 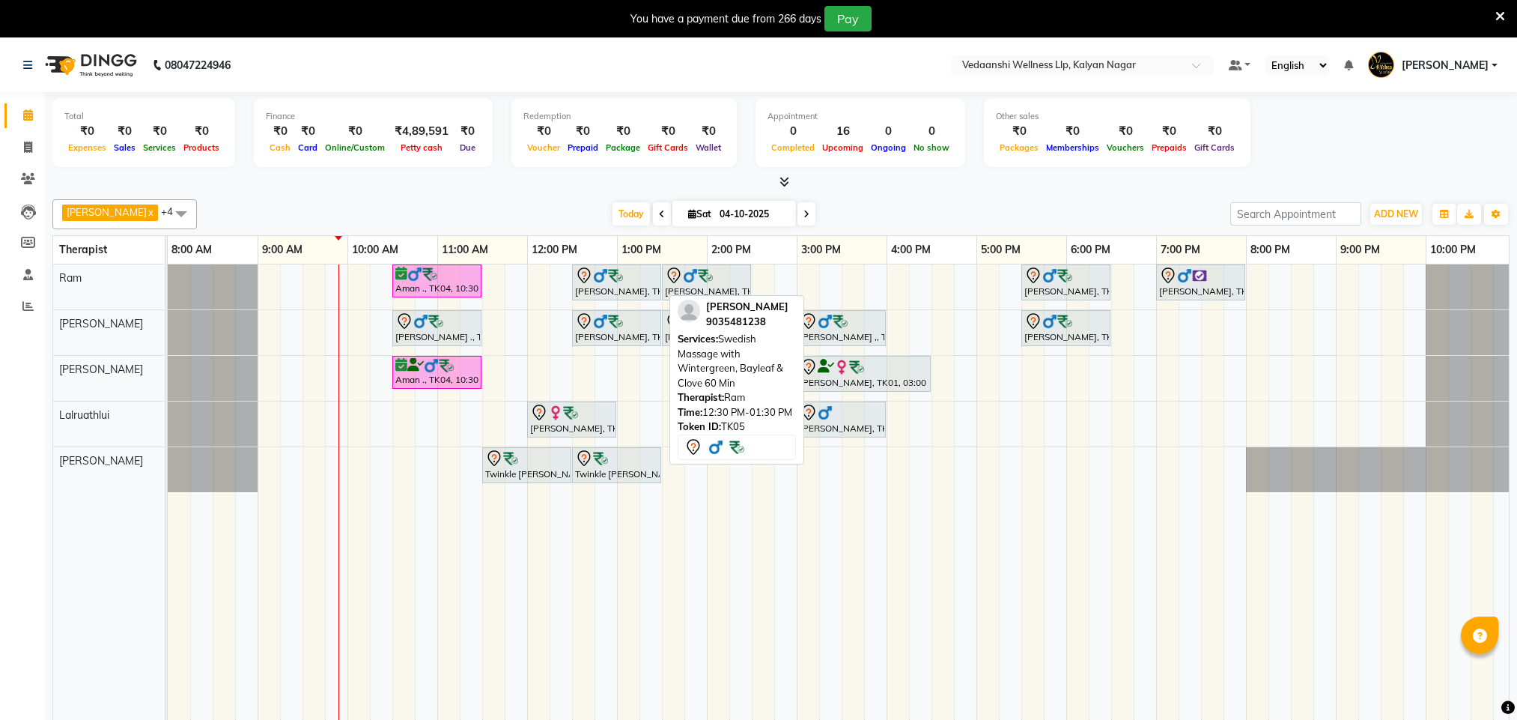 What do you see at coordinates (87, 148) in the screenshot?
I see `span: Expenses` at bounding box center [87, 148].